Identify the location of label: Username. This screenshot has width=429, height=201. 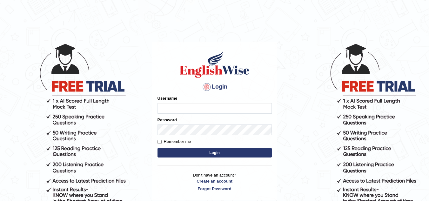
(167, 98).